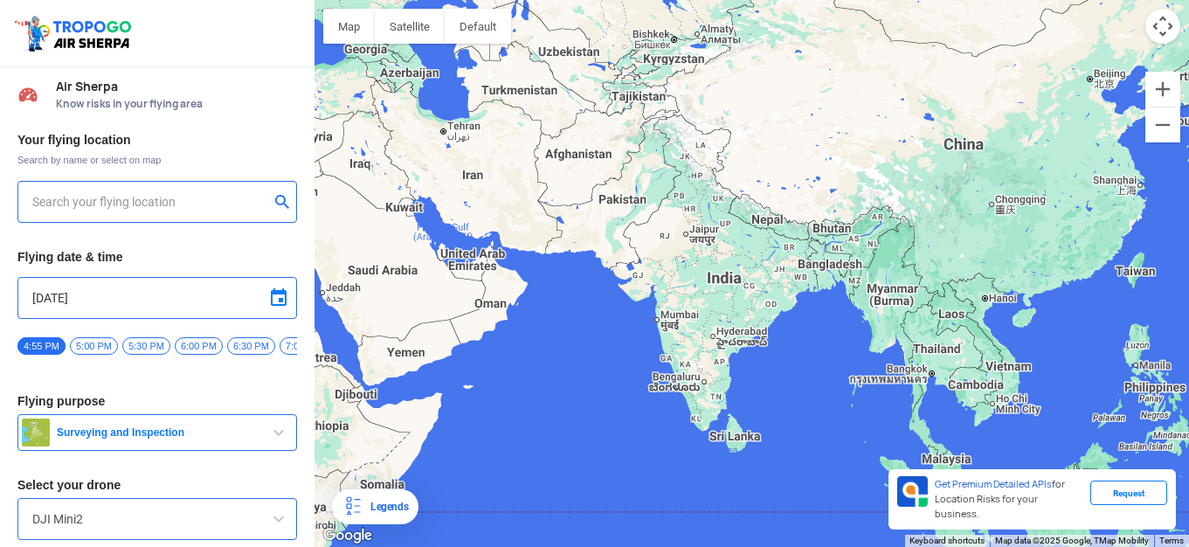 The width and height of the screenshot is (1189, 547). I want to click on button: Map camera controls, so click(1163, 26).